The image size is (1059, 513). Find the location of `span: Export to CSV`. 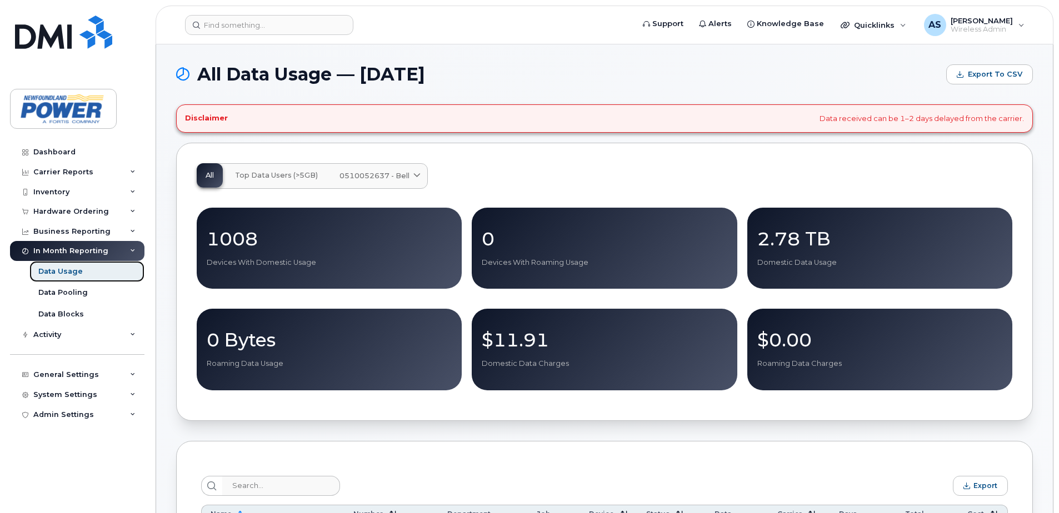

span: Export to CSV is located at coordinates (995, 74).